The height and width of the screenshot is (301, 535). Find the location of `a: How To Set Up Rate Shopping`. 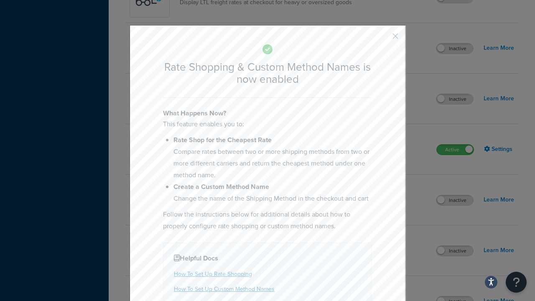

a: How To Set Up Rate Shopping is located at coordinates (213, 274).